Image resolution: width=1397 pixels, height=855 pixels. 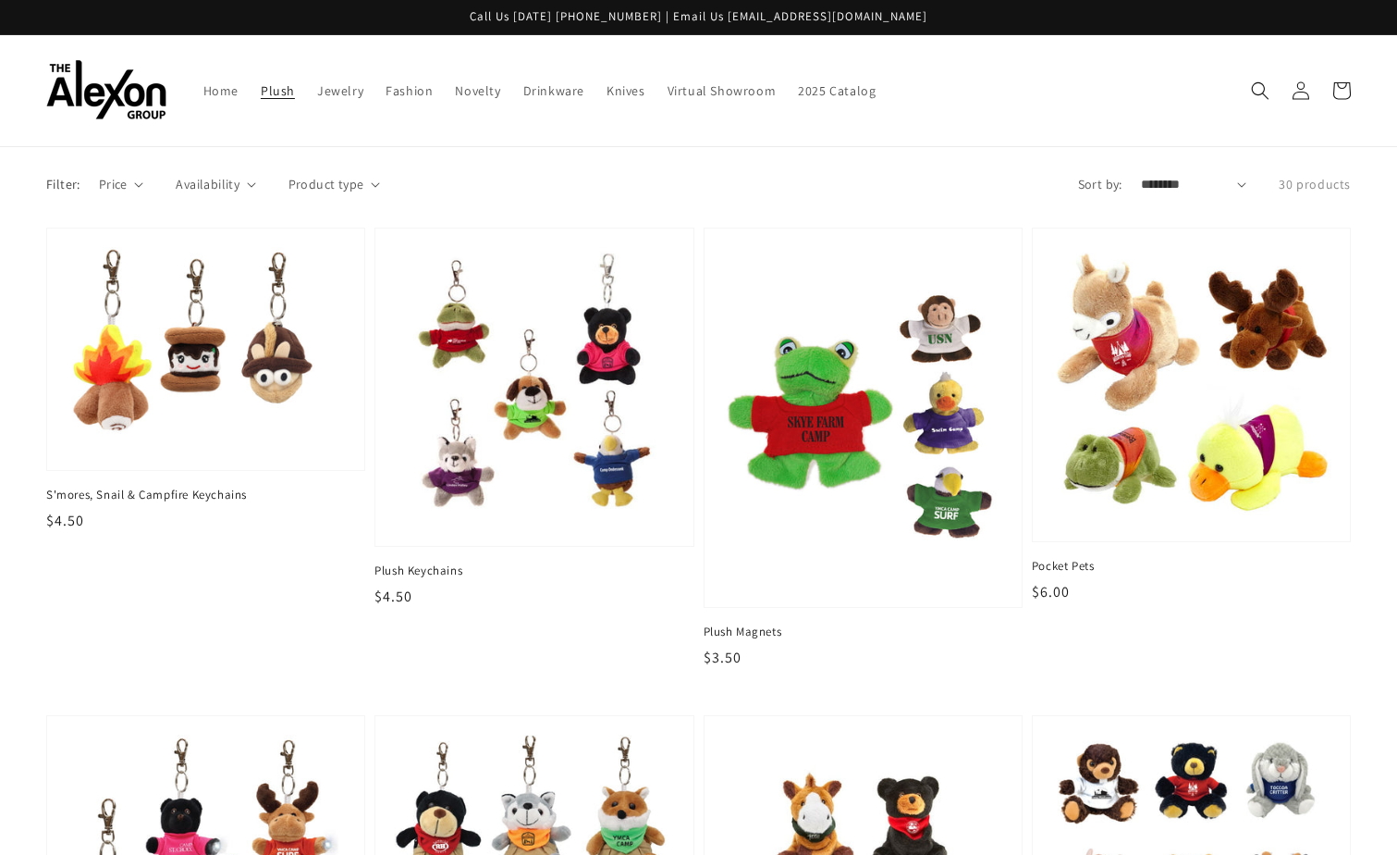 I want to click on span: Novelty, so click(x=477, y=91).